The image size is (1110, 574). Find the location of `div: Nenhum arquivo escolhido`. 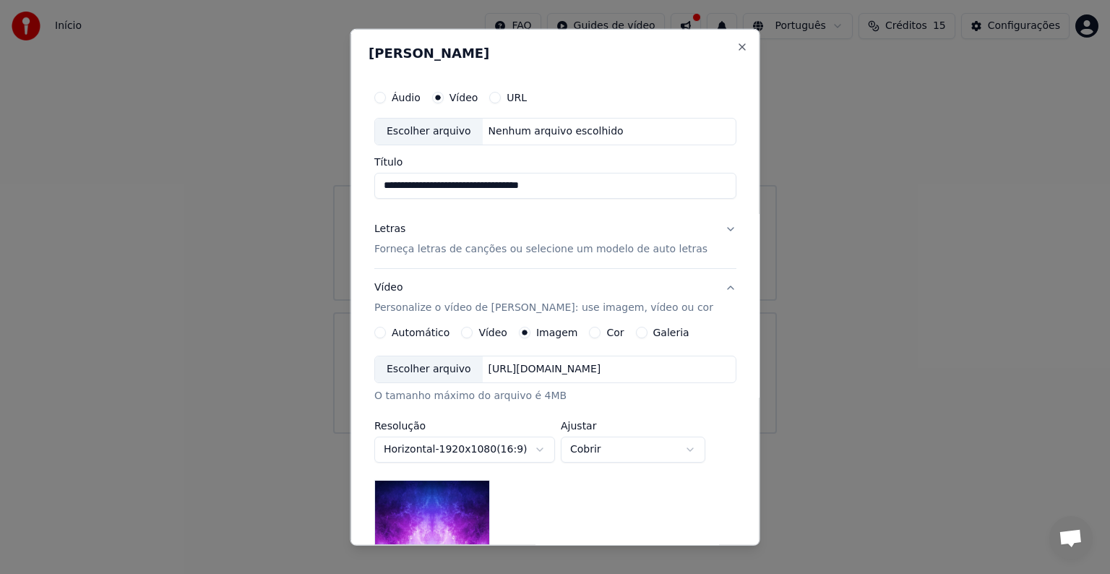

div: Nenhum arquivo escolhido is located at coordinates (555, 132).